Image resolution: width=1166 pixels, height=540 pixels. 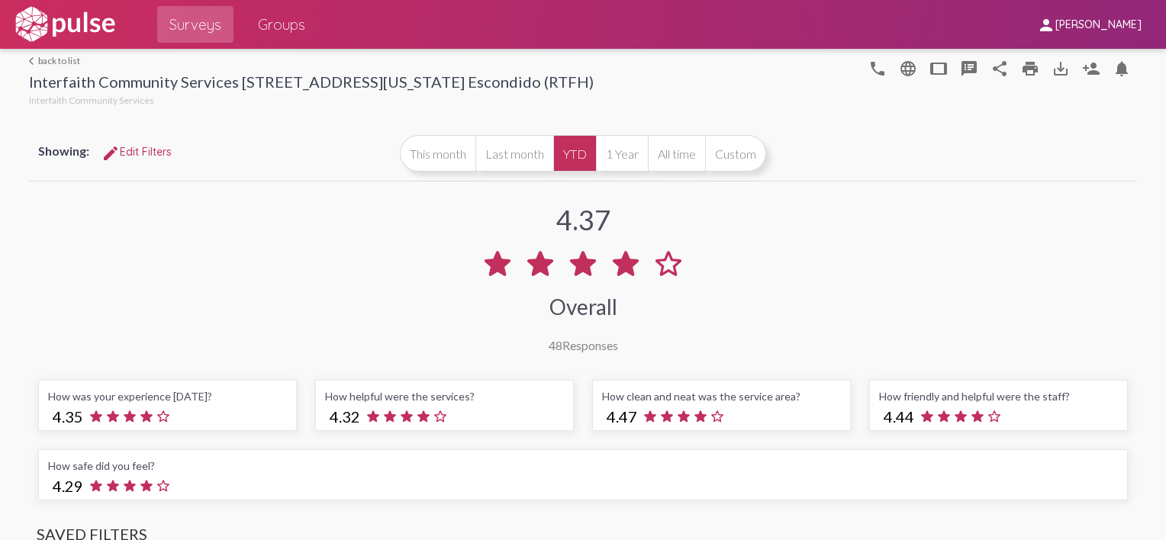 I want to click on a: back to list, so click(x=311, y=60).